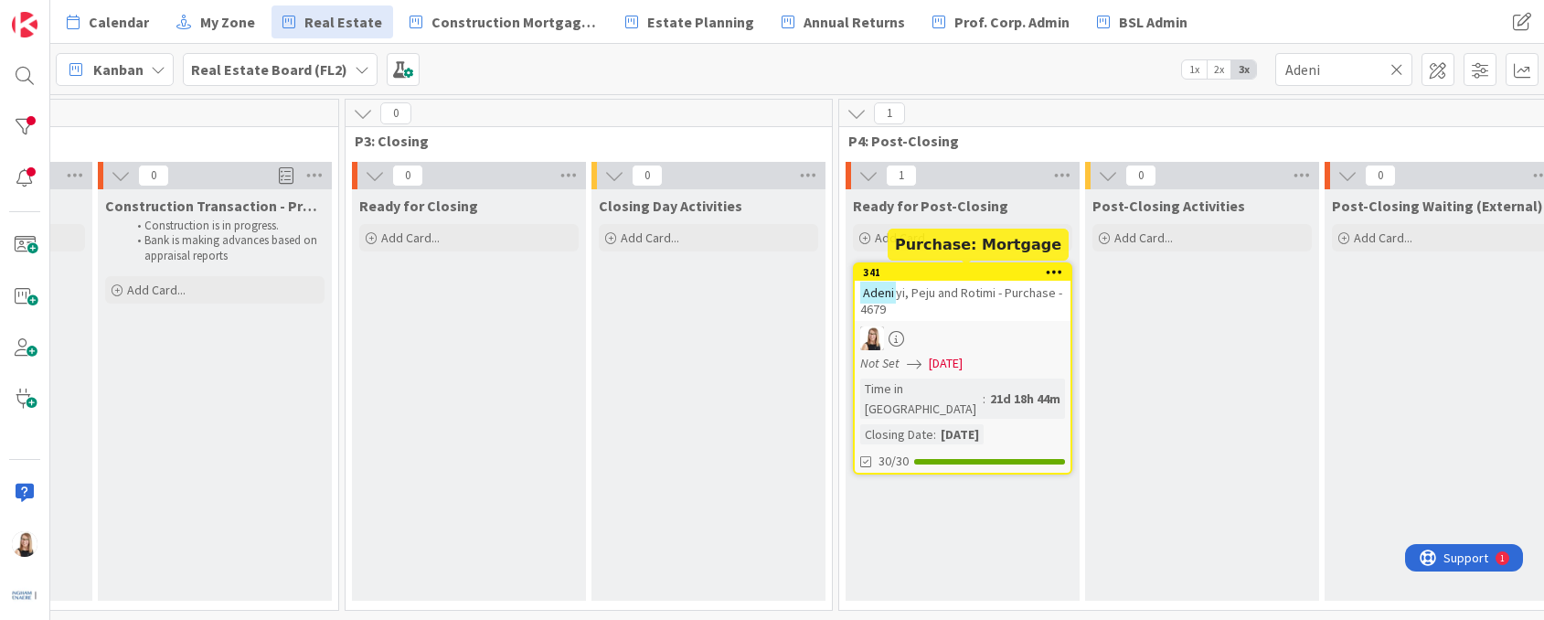 Image resolution: width=1544 pixels, height=620 pixels. Describe the element at coordinates (878, 292) in the screenshot. I see `mark: Adeni` at that location.